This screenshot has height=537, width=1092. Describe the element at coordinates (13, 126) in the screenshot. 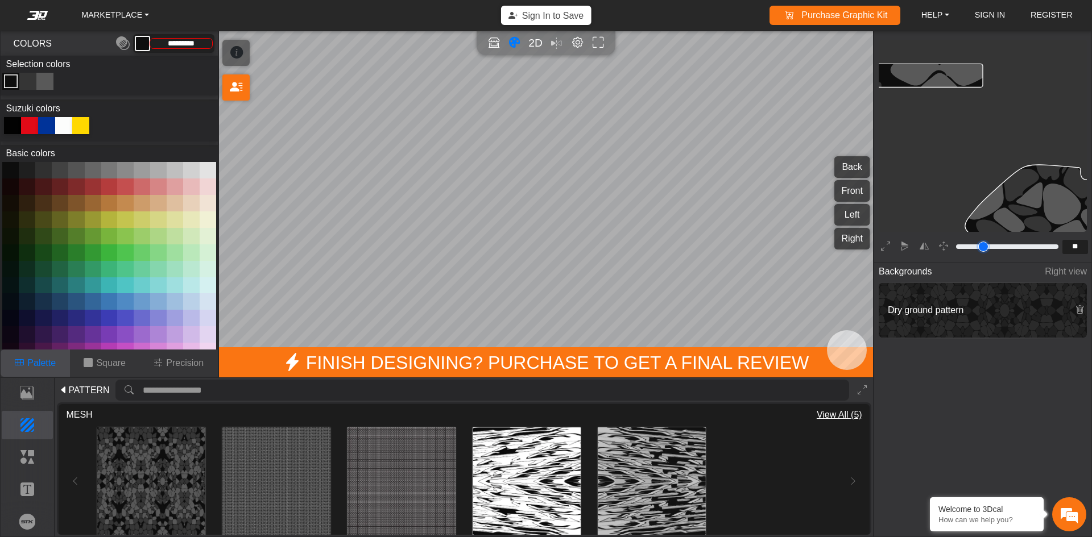

I see `div: #020202` at that location.